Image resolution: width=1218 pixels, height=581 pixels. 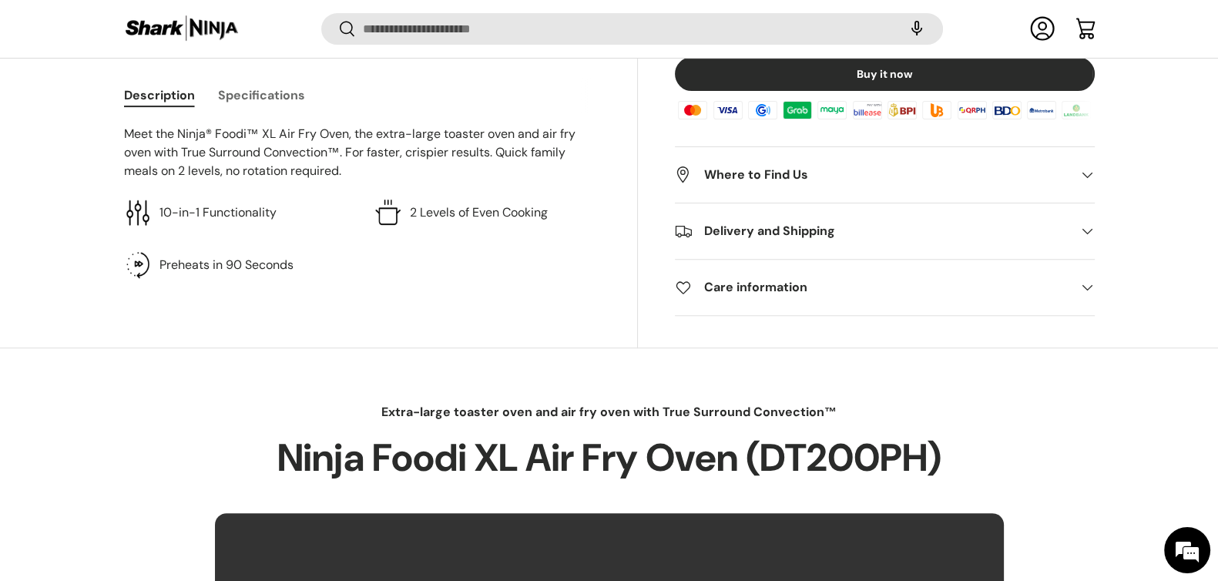 What do you see at coordinates (218, 213) in the screenshot?
I see `p: 10-in-1 Functionality` at bounding box center [218, 213].